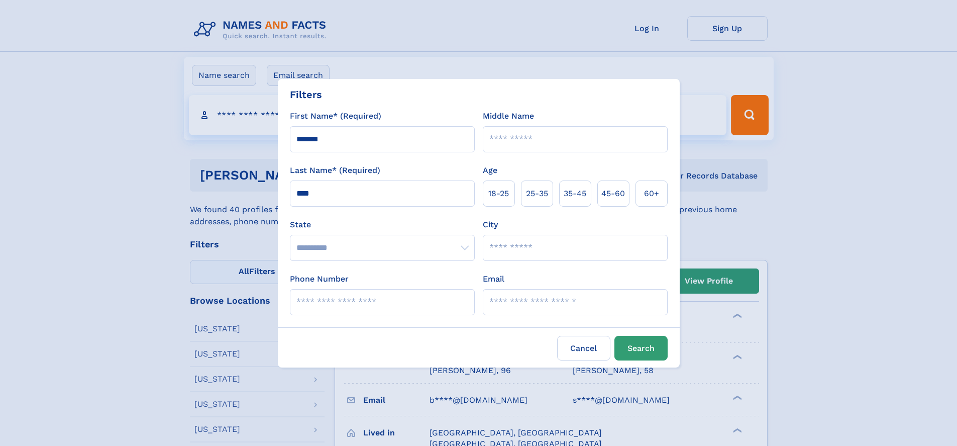 The height and width of the screenshot is (446, 957). I want to click on span: 45‑60, so click(613, 193).